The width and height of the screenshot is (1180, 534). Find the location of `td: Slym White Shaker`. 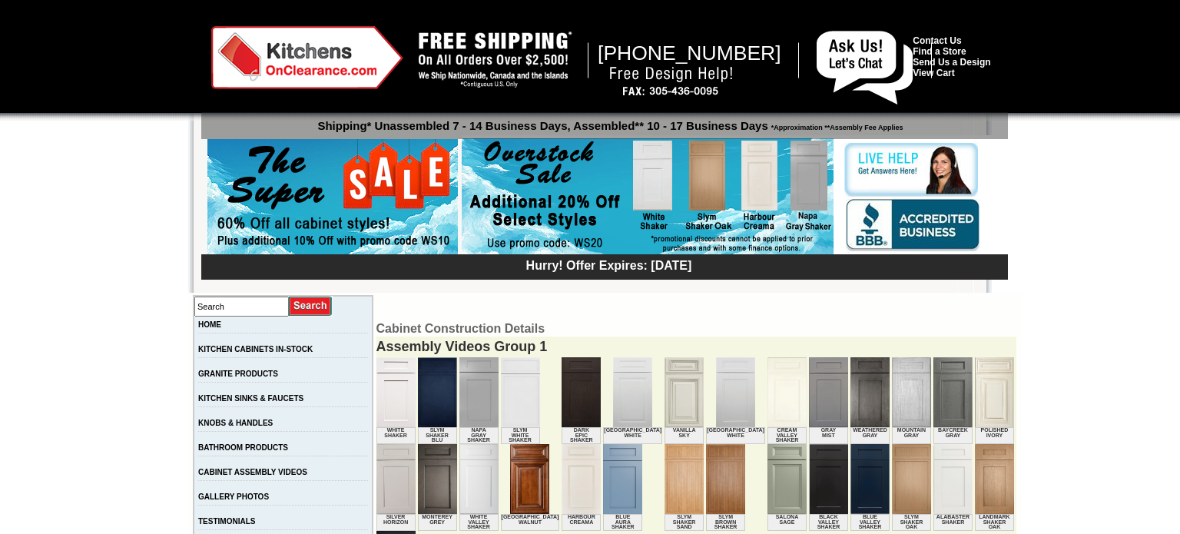

td: Slym White Shaker is located at coordinates (520, 436).